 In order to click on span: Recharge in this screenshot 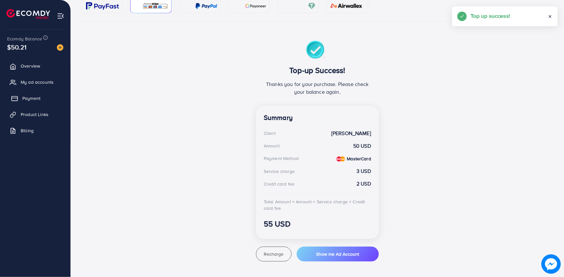, I will do `click(273, 254)`.